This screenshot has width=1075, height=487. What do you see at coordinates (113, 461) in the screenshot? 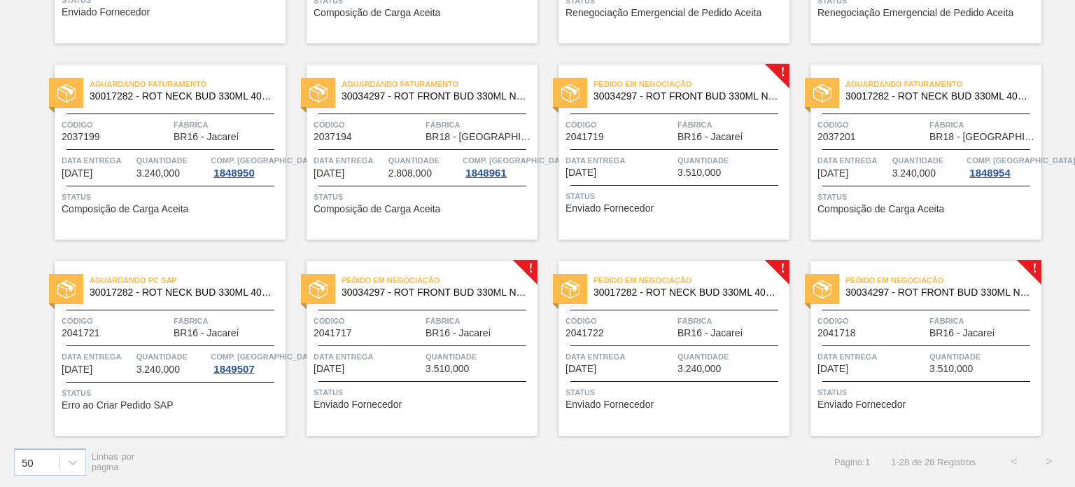
I see `span: Linhas por página` at bounding box center [113, 461].